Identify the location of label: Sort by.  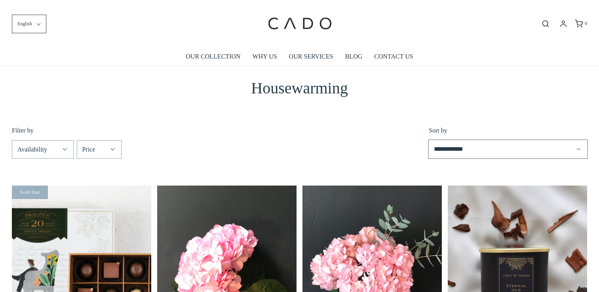
(508, 131).